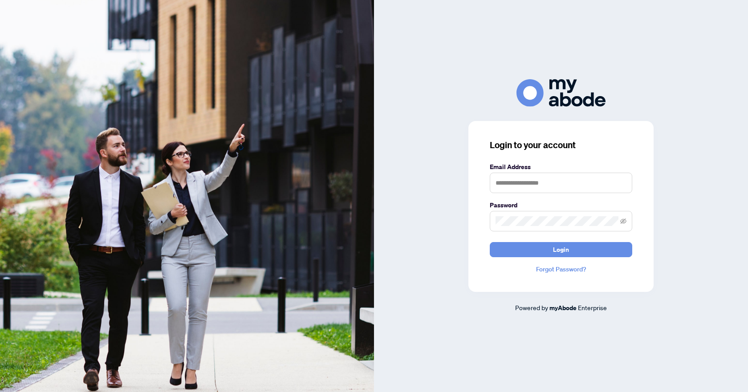 The height and width of the screenshot is (392, 748). Describe the element at coordinates (563, 308) in the screenshot. I see `a: myAbode` at that location.